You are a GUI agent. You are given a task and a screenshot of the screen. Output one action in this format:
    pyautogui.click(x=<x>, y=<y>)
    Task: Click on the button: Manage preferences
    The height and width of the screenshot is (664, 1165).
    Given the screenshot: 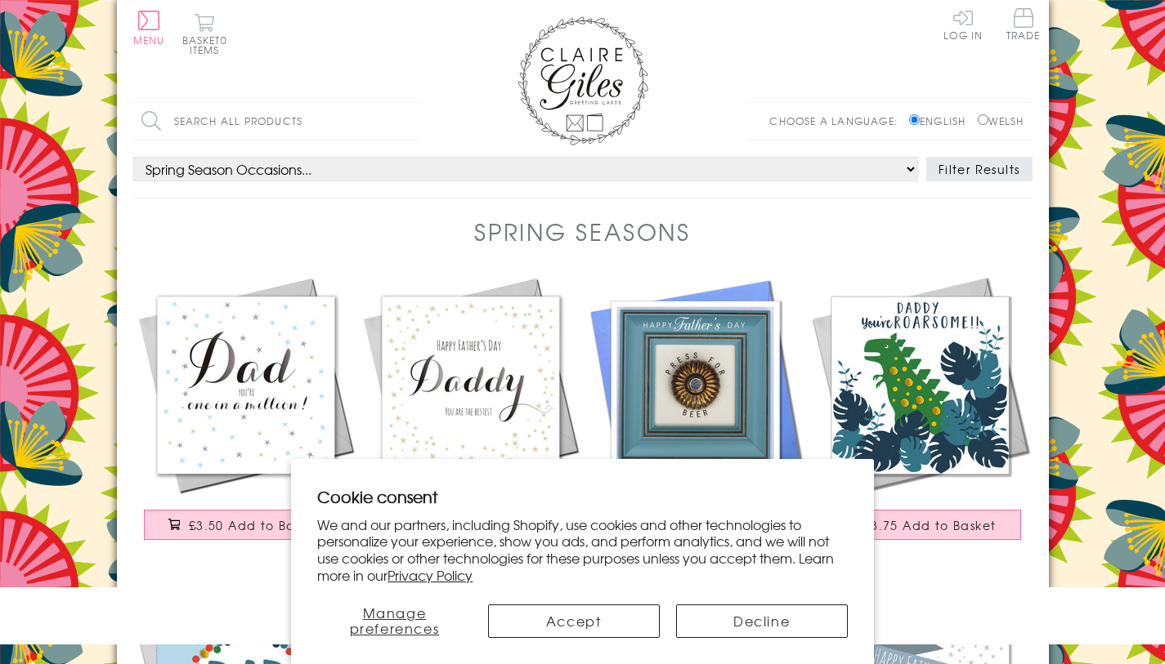 What is the action you would take?
    pyautogui.click(x=394, y=621)
    